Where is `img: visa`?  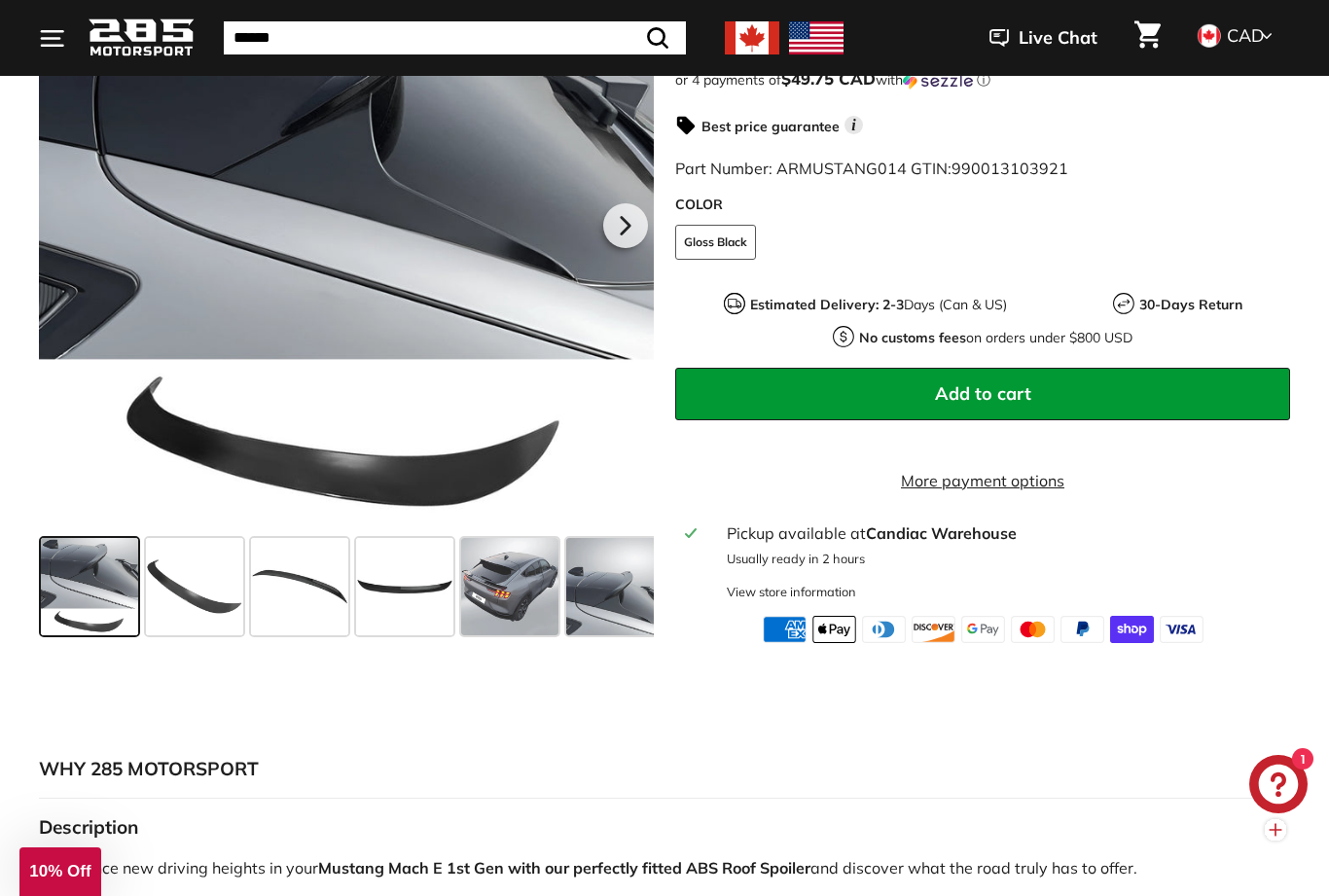 img: visa is located at coordinates (1181, 630).